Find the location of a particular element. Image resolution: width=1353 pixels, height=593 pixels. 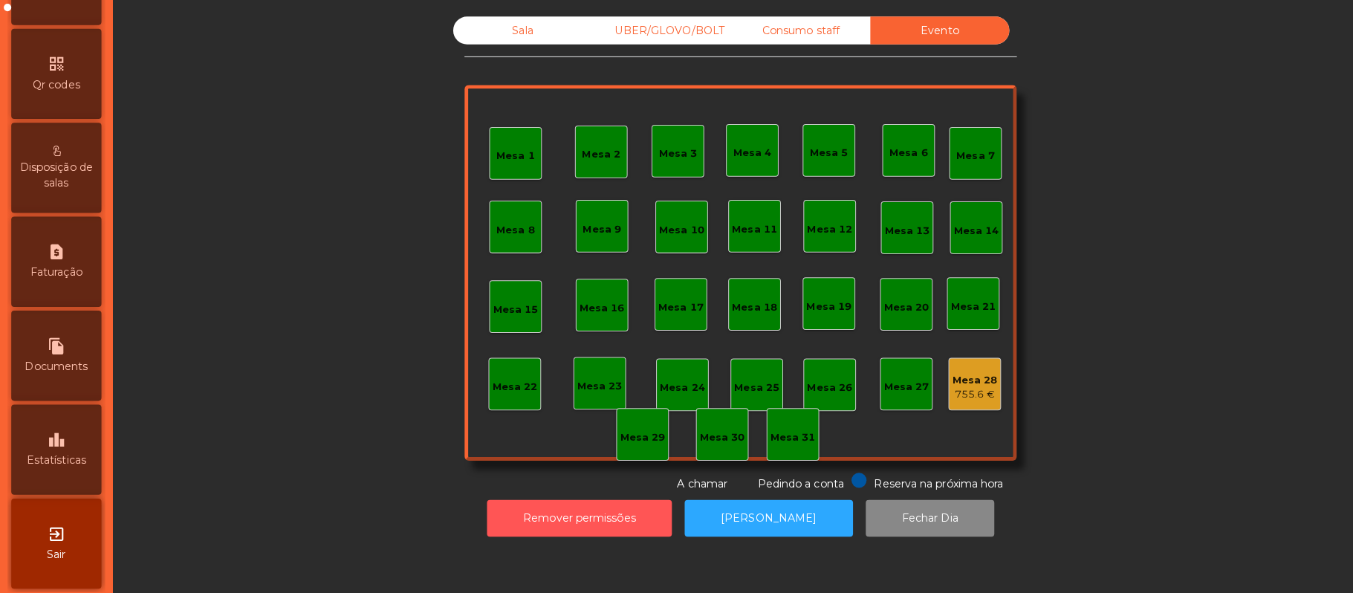

div: Mesa 7 is located at coordinates (965, 155).